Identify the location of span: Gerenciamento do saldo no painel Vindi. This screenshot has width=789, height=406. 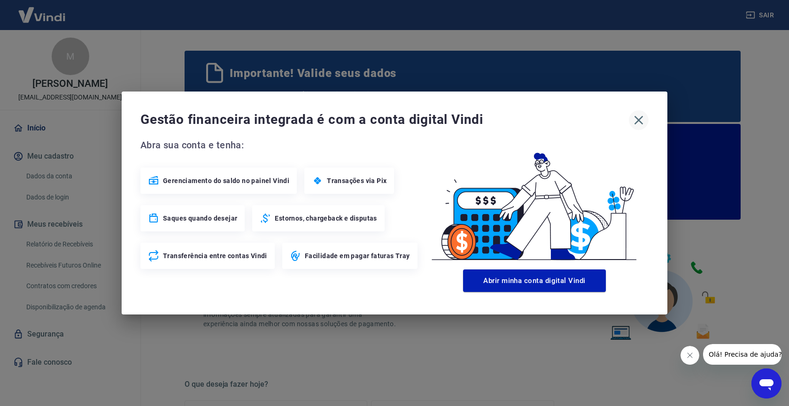
(226, 181).